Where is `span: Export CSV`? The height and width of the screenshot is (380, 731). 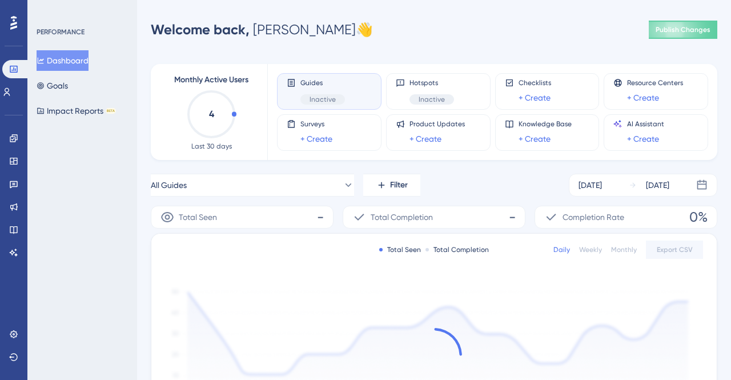 span: Export CSV is located at coordinates (674, 250).